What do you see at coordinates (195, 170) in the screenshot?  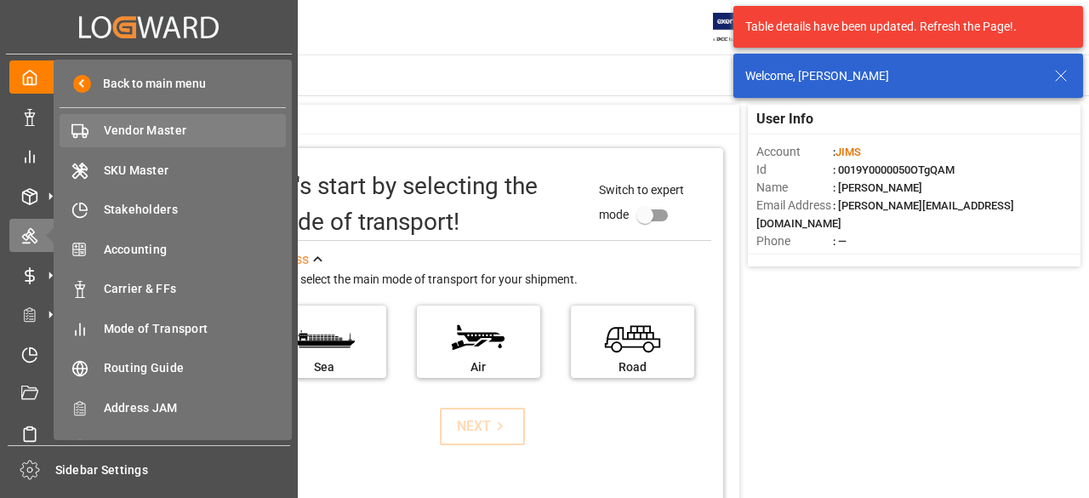 I see `span: SKU Master` at bounding box center [195, 170].